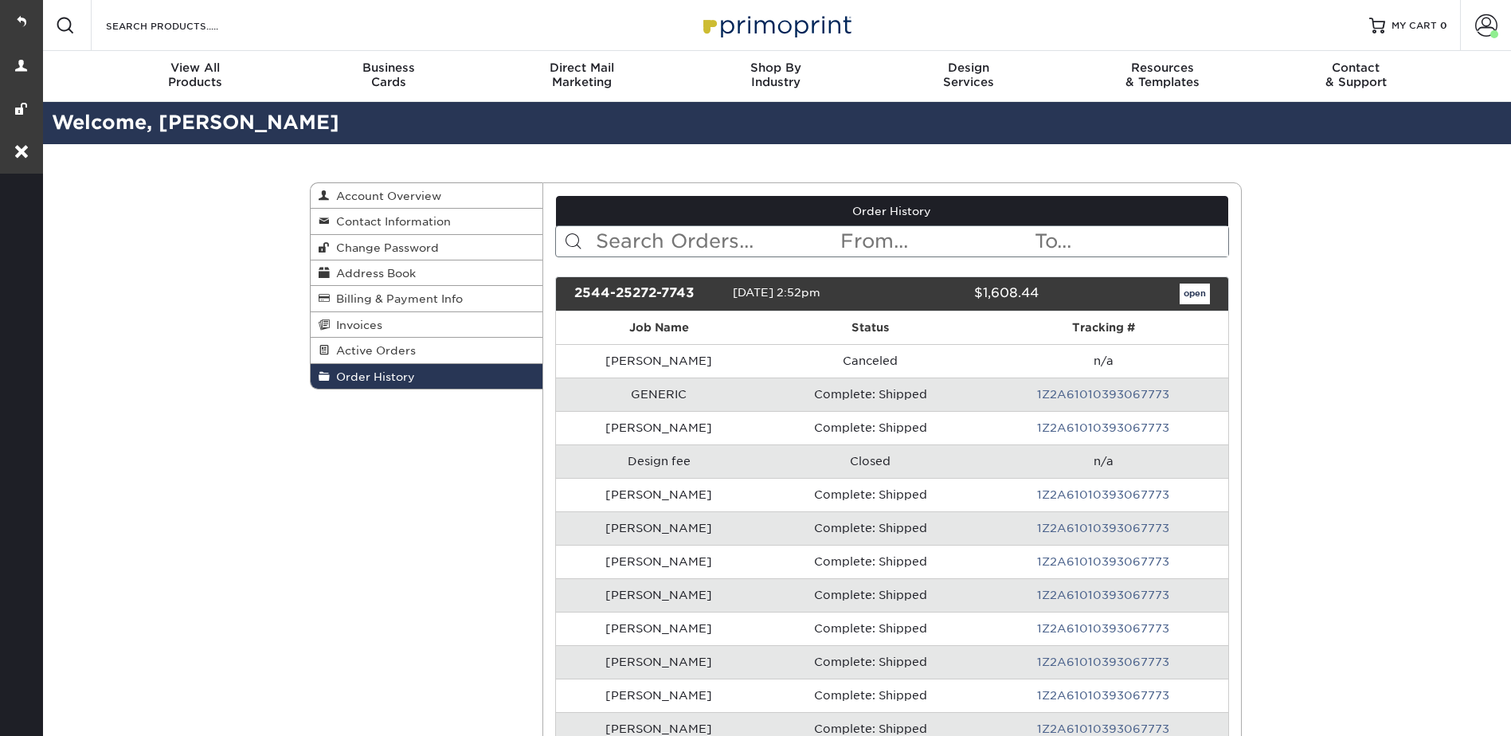 The height and width of the screenshot is (736, 1511). I want to click on a: open, so click(1194, 294).